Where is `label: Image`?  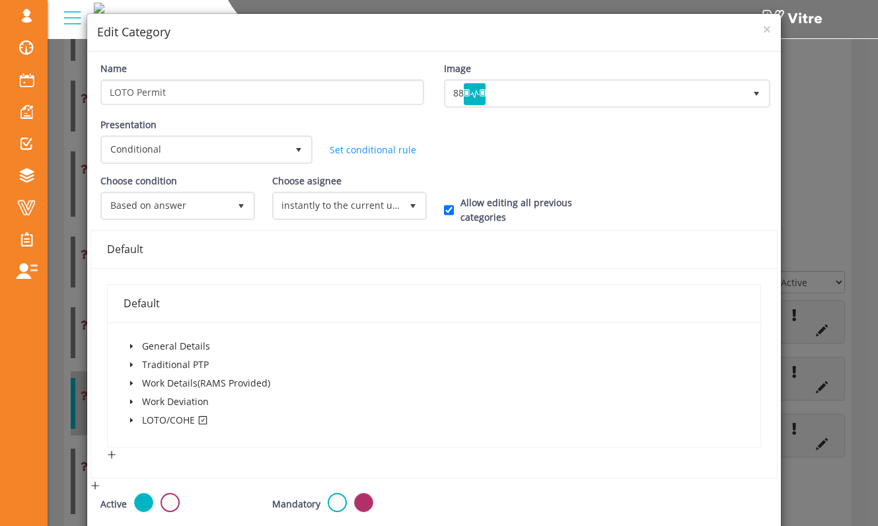 label: Image is located at coordinates (457, 69).